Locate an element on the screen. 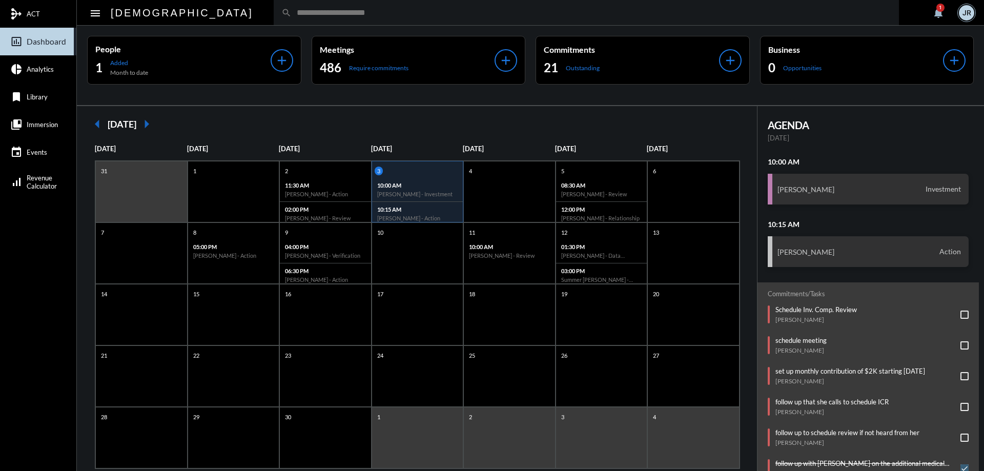 This screenshot has width=984, height=471. p: 8 is located at coordinates (195, 232).